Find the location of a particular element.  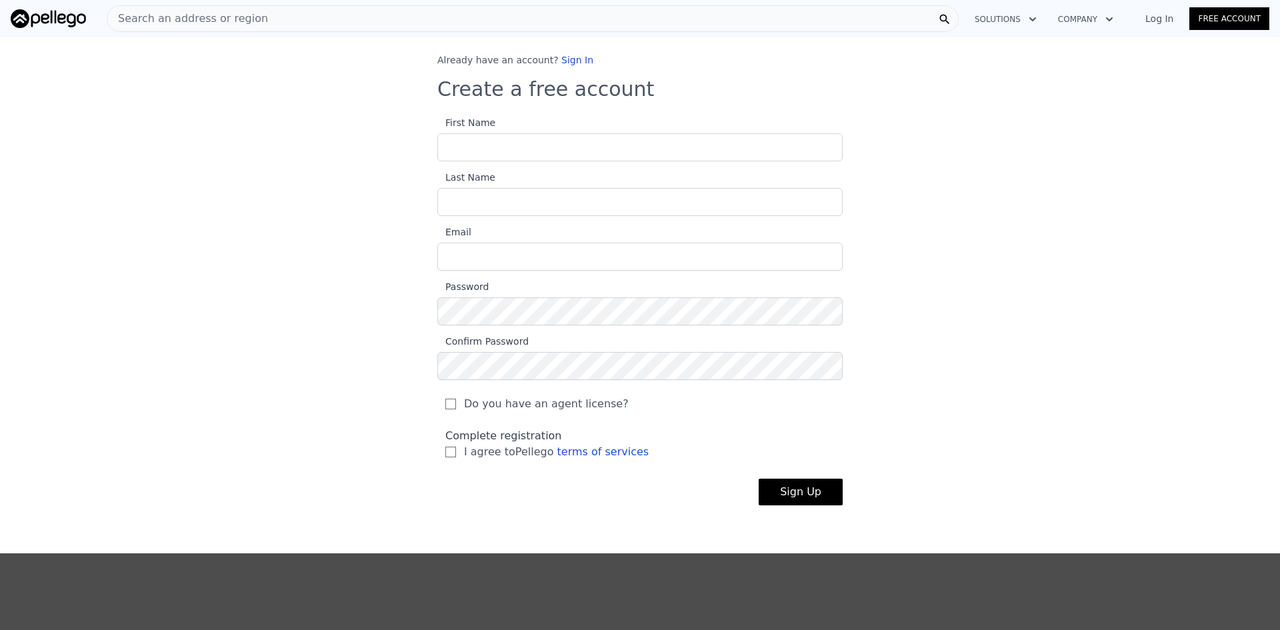

h3: Create a free account is located at coordinates (640, 89).